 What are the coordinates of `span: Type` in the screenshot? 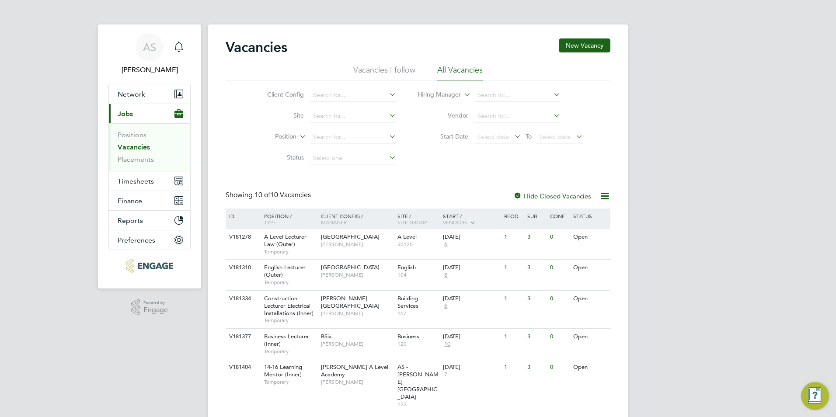 It's located at (270, 222).